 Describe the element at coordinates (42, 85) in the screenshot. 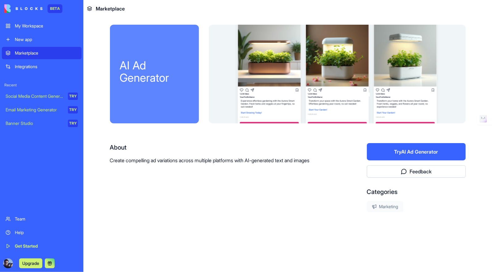

I see `span: Recent` at that location.